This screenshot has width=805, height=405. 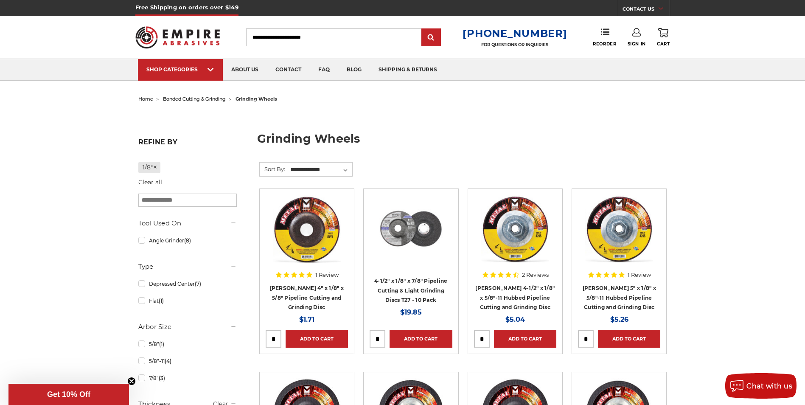 I want to click on a: shipping & returns, so click(x=408, y=70).